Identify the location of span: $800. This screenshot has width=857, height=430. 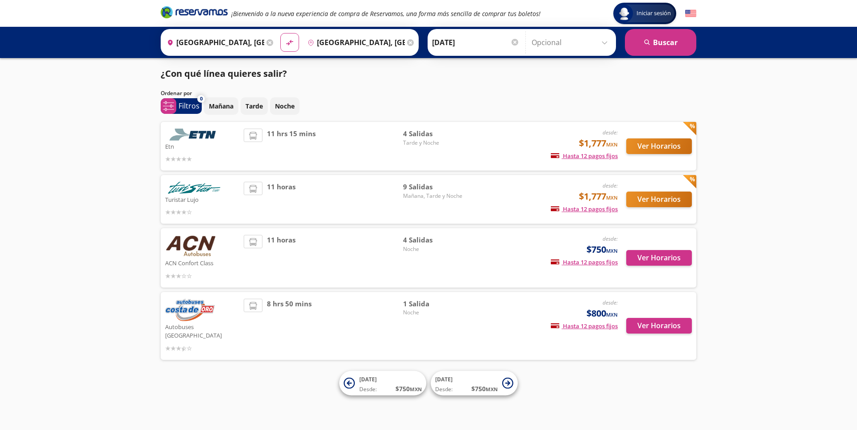
(602, 313).